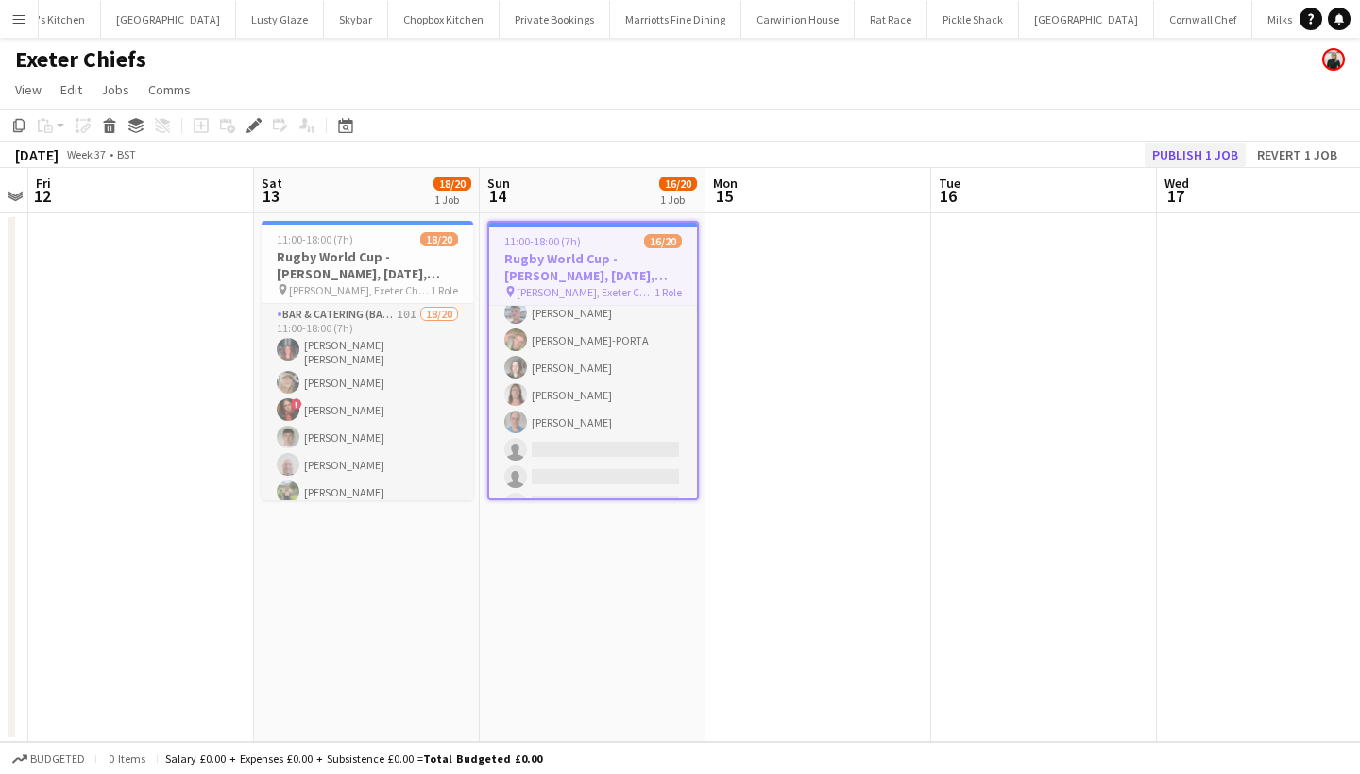 This screenshot has width=1360, height=774. Describe the element at coordinates (891, 19) in the screenshot. I see `button: Rat Race` at that location.